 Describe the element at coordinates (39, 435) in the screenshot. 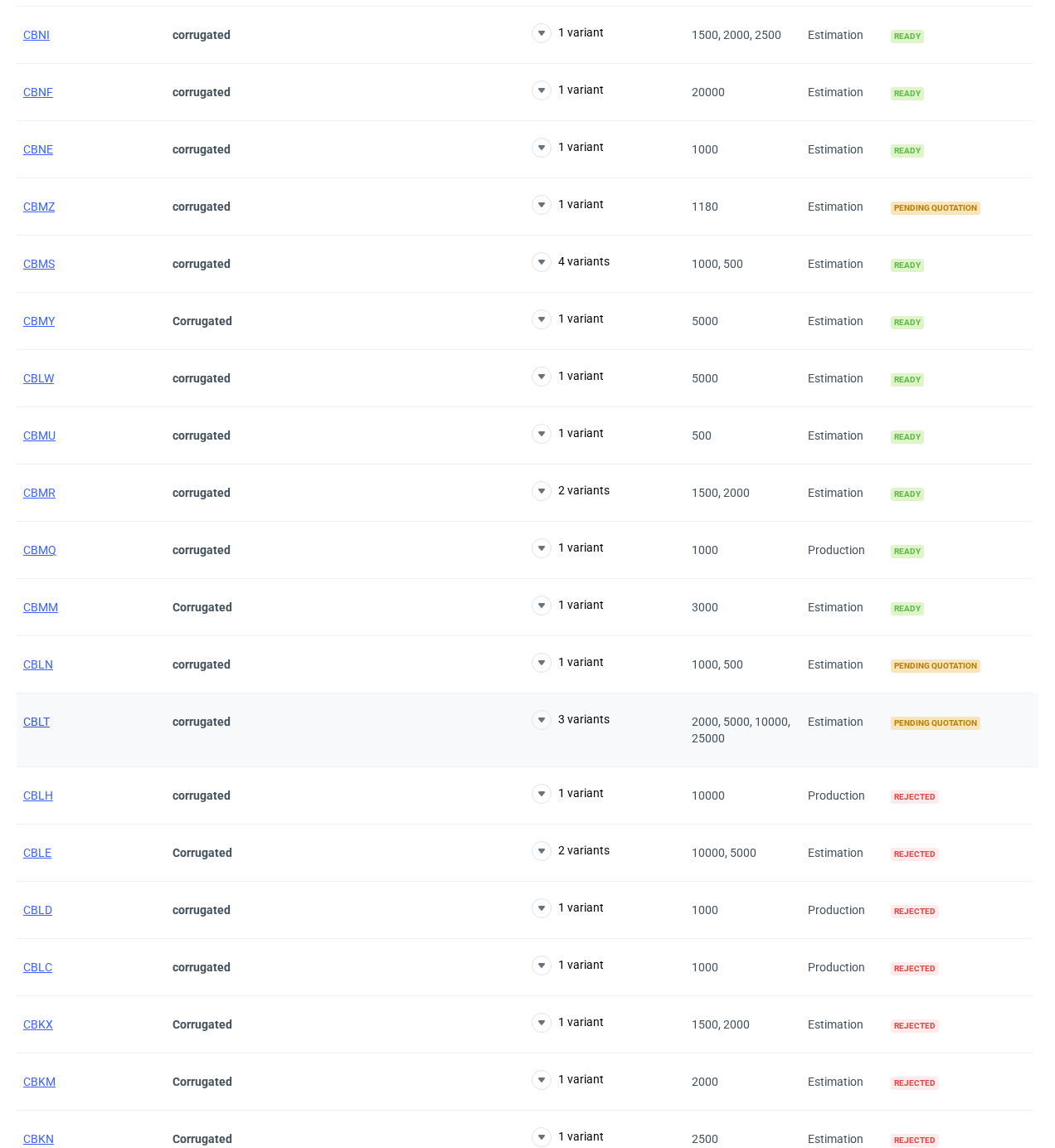

I see `span: CBMU` at that location.